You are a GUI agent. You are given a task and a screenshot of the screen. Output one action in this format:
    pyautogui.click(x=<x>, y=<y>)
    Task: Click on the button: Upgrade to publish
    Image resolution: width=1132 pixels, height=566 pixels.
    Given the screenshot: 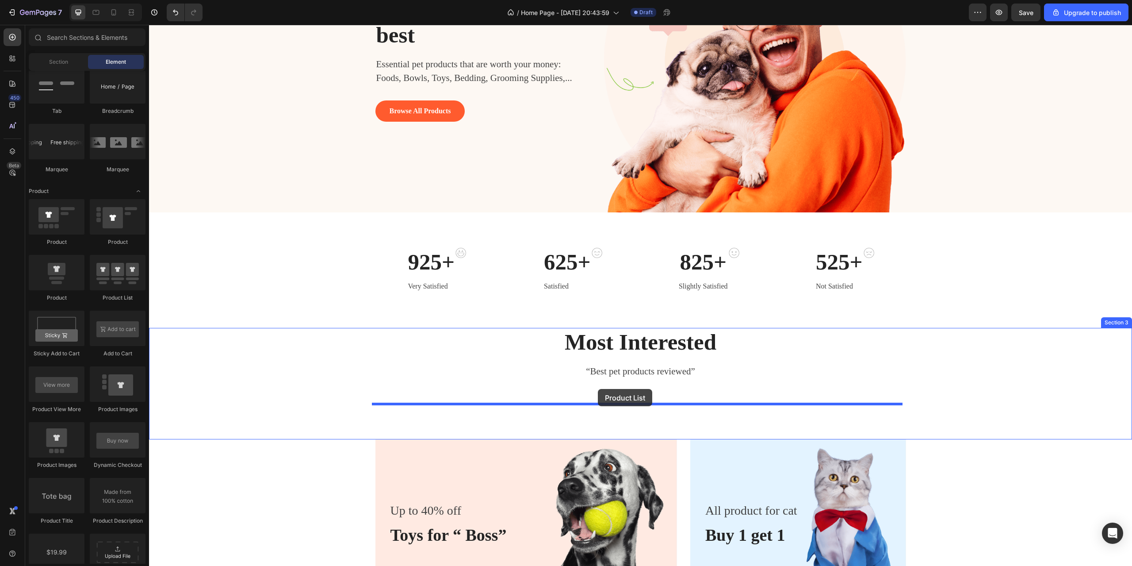 What is the action you would take?
    pyautogui.click(x=1086, y=12)
    